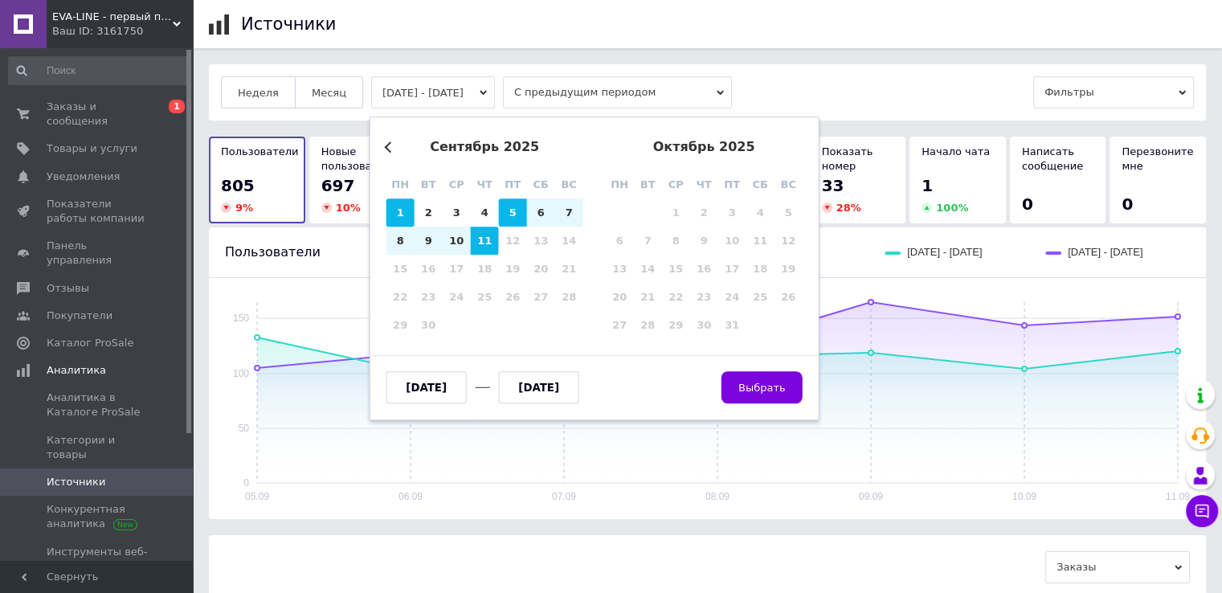 The width and height of the screenshot is (1222, 593). I want to click on div: Not available пятница, 31 октября 2025 г., so click(732, 325).